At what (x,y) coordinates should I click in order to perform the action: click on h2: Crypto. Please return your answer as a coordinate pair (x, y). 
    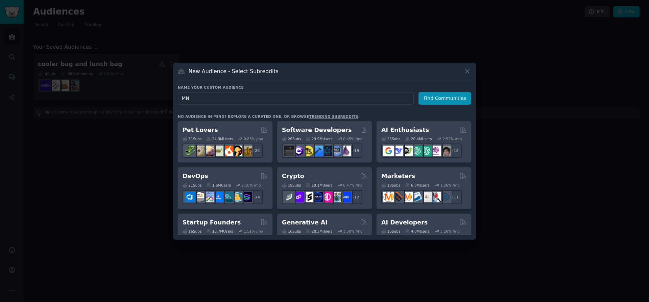
    Looking at the image, I should click on (293, 176).